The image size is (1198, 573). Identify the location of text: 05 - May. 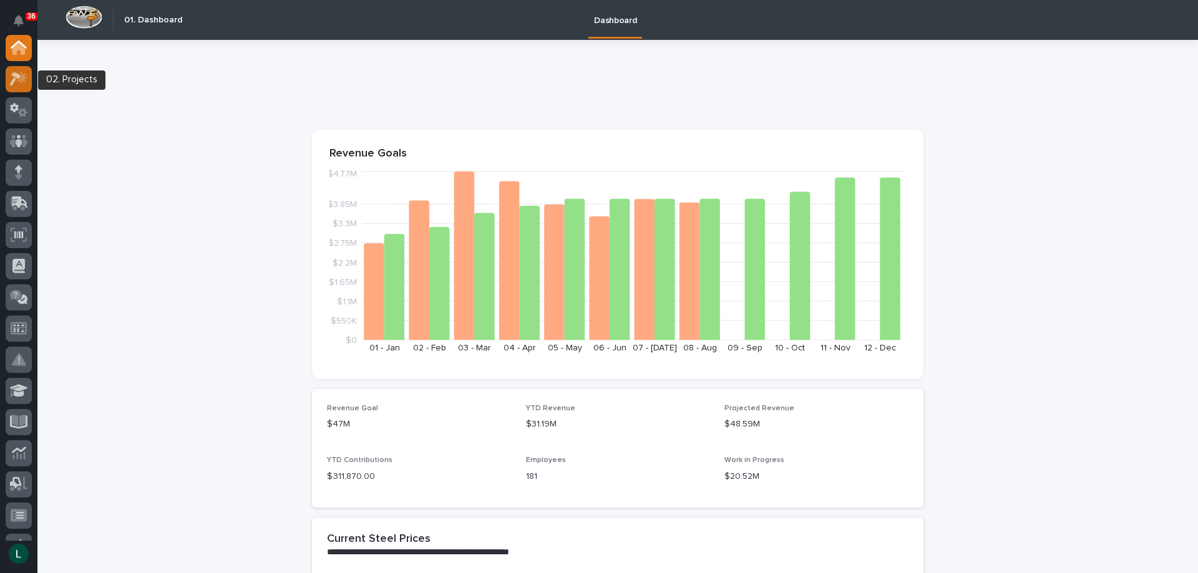
(565, 348).